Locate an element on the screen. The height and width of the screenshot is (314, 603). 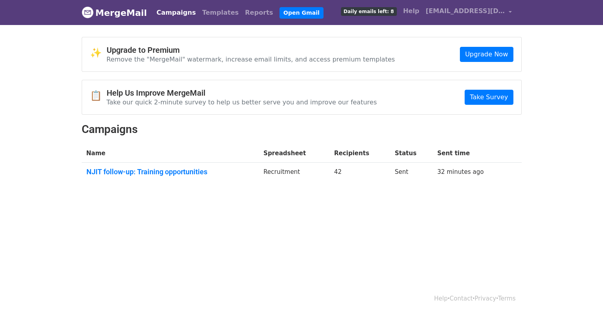
div: Chat Widget is located at coordinates (584, 295).